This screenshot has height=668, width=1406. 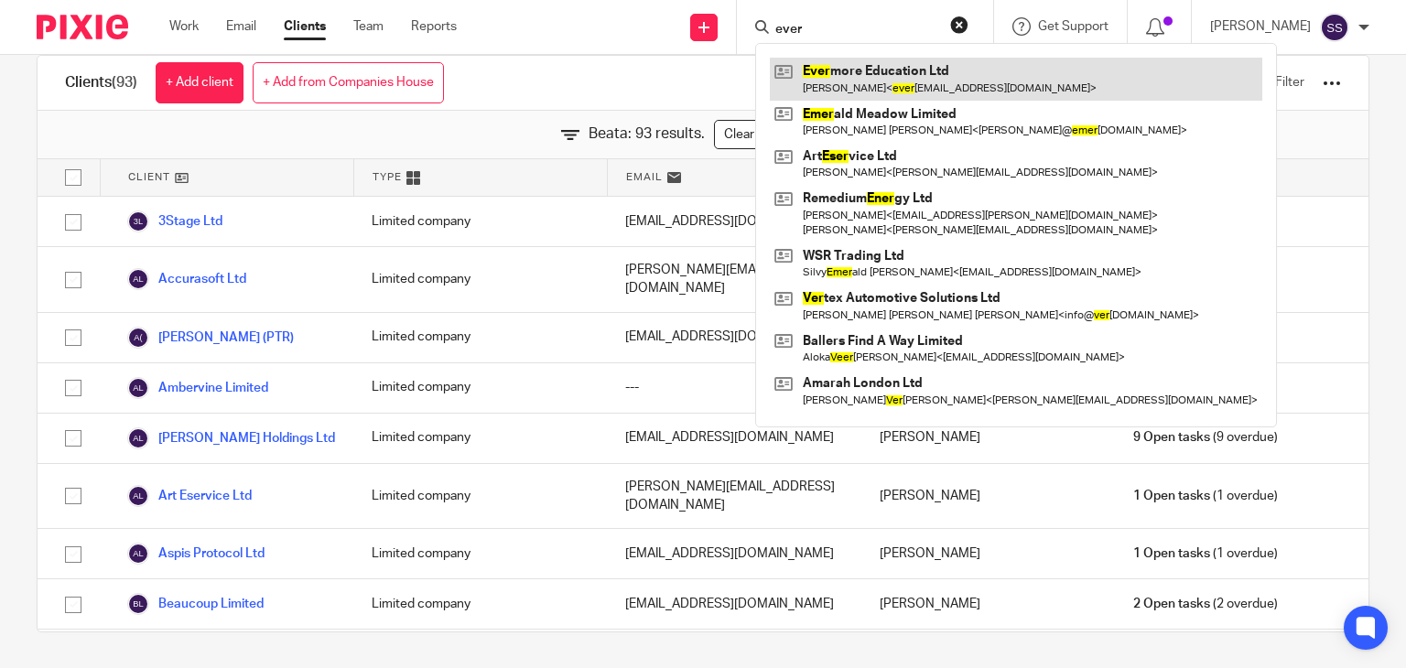 What do you see at coordinates (1073, 27) in the screenshot?
I see `span: Get Support` at bounding box center [1073, 27].